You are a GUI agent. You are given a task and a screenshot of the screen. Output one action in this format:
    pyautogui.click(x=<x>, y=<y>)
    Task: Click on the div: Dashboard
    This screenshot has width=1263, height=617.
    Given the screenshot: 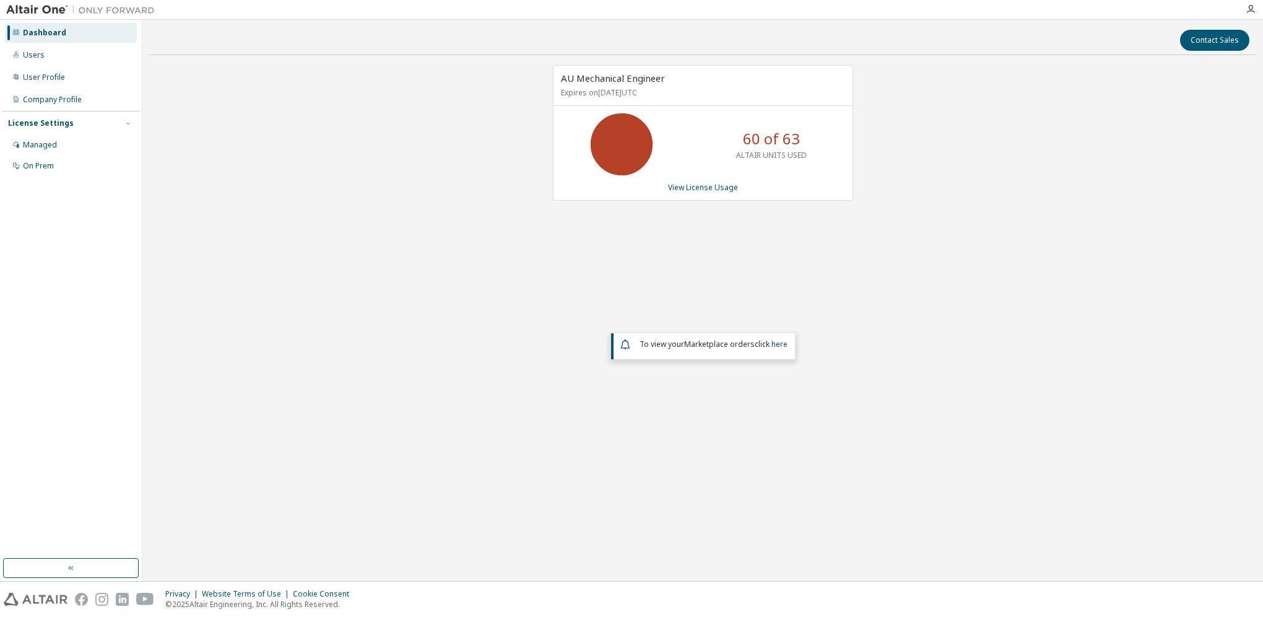 What is the action you would take?
    pyautogui.click(x=45, y=33)
    